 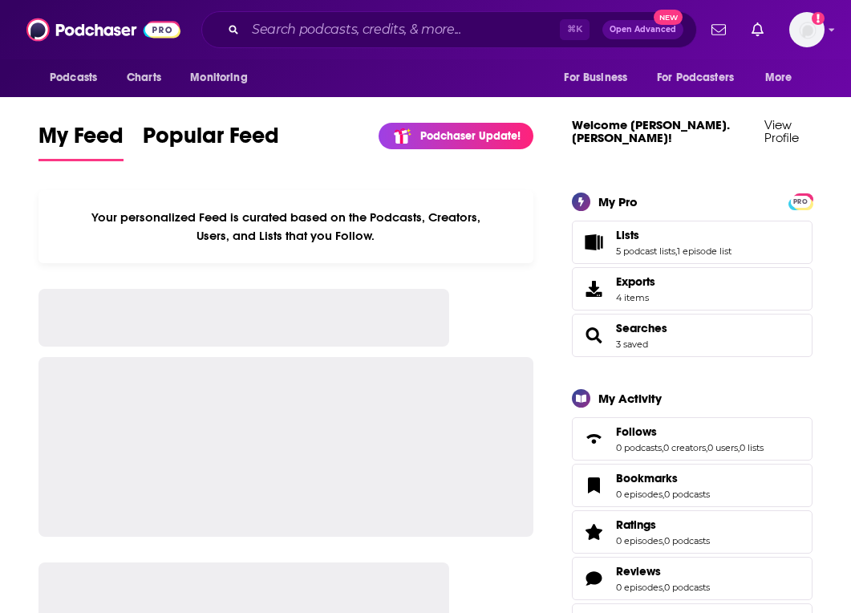 What do you see at coordinates (574, 30) in the screenshot?
I see `span: ⌘ K` at bounding box center [574, 30].